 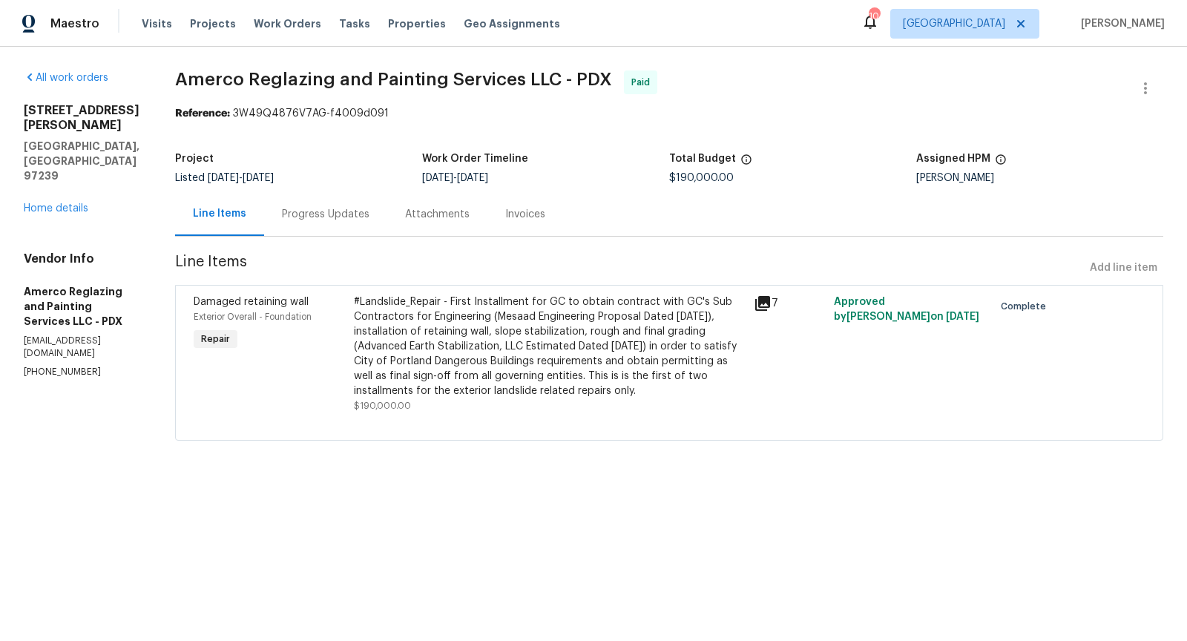 What do you see at coordinates (437, 214) in the screenshot?
I see `div: Attachments` at bounding box center [437, 214].